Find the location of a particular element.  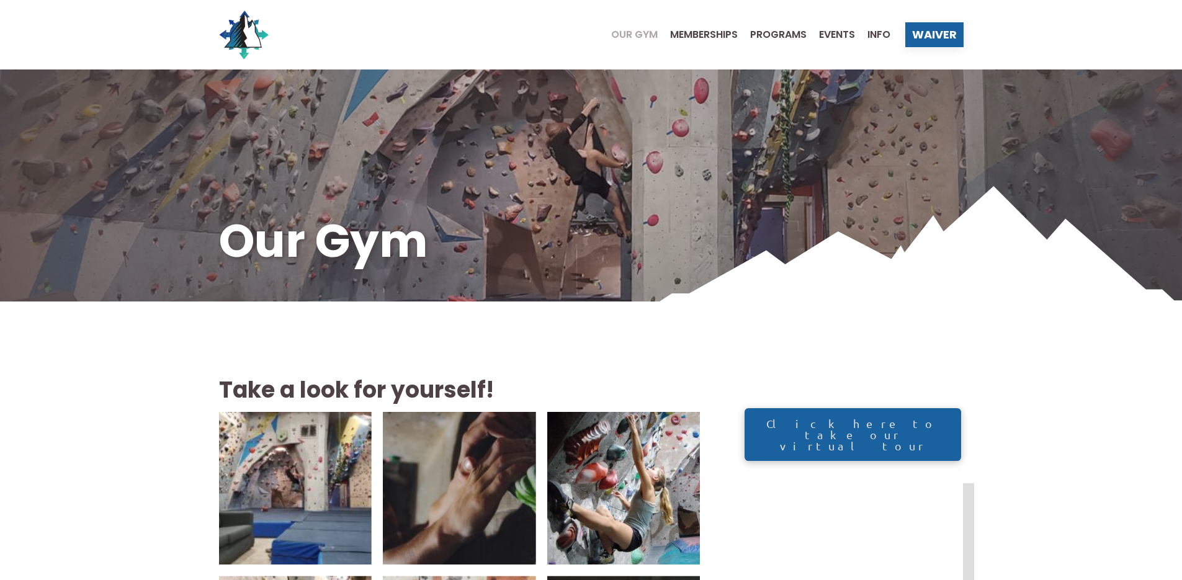

a: Memberships is located at coordinates (697, 35).